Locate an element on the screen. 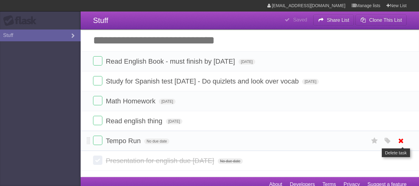 The image size is (419, 186). span: Read english thing is located at coordinates (135, 121).